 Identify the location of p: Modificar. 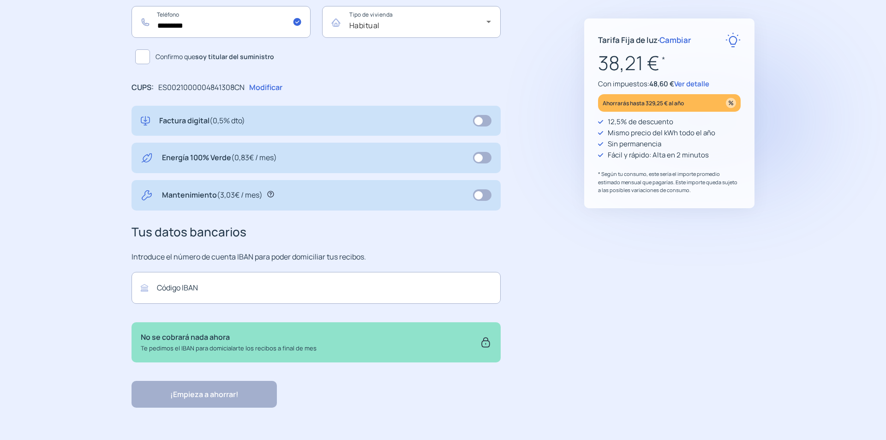
(266, 88).